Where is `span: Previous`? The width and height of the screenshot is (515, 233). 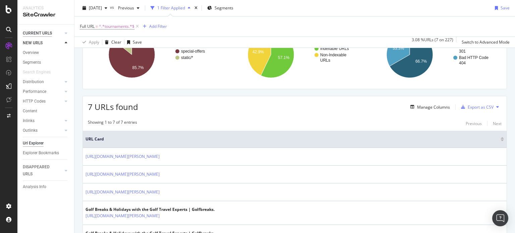
span: Previous is located at coordinates (125, 8).